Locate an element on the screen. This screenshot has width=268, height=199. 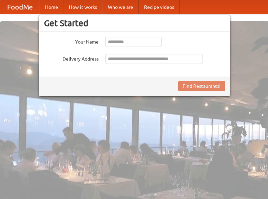
label: Delivery Address is located at coordinates (71, 58).